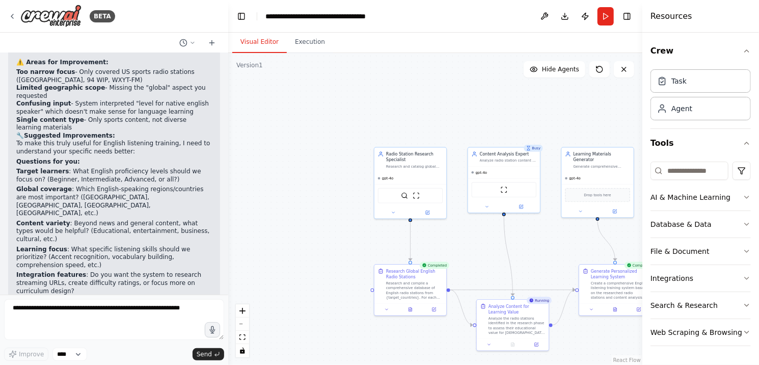 The image size is (759, 365). What do you see at coordinates (554, 69) in the screenshot?
I see `button: Hide Agents` at bounding box center [554, 69].